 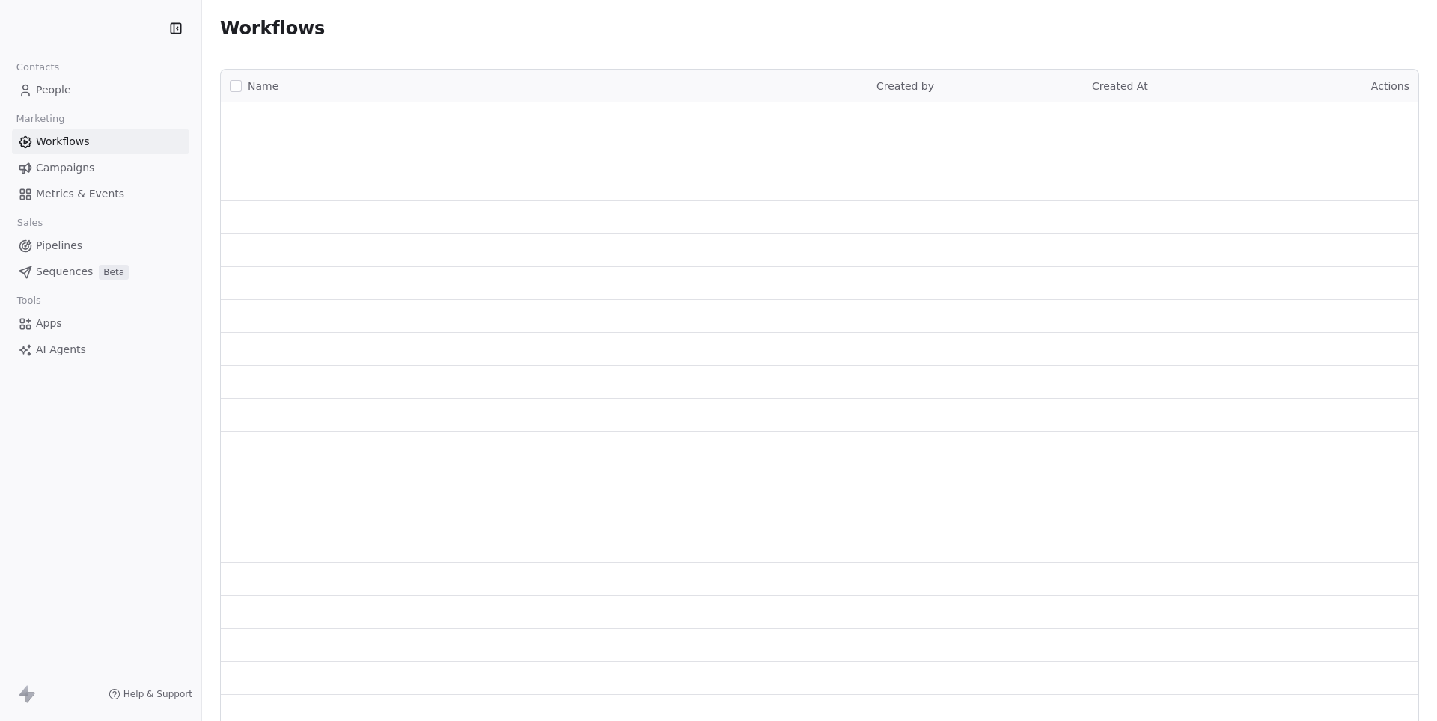 I want to click on span: Pipelines, so click(x=59, y=245).